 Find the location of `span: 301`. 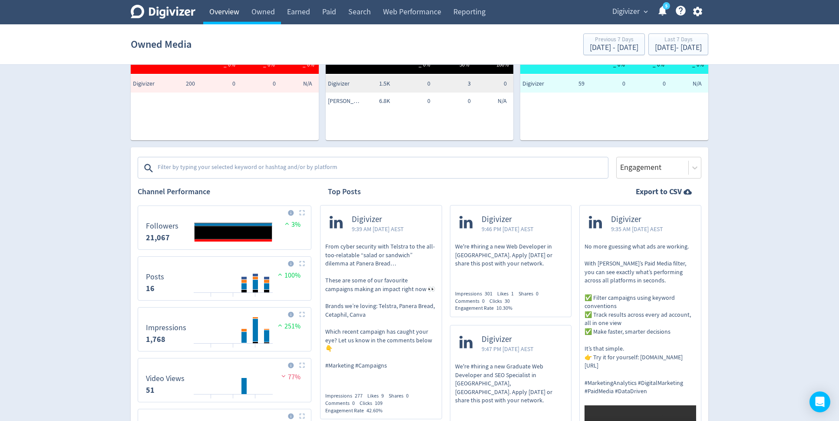

span: 301 is located at coordinates (489, 294).